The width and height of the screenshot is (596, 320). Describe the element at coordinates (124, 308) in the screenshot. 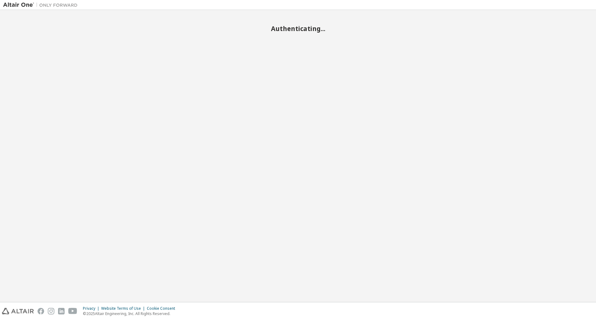

I see `div: Website Terms of Use` at that location.